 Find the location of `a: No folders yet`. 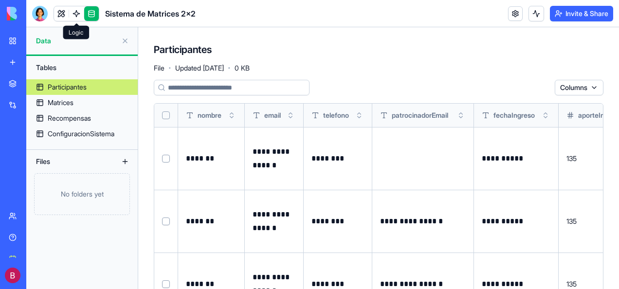

a: No folders yet is located at coordinates (82, 194).